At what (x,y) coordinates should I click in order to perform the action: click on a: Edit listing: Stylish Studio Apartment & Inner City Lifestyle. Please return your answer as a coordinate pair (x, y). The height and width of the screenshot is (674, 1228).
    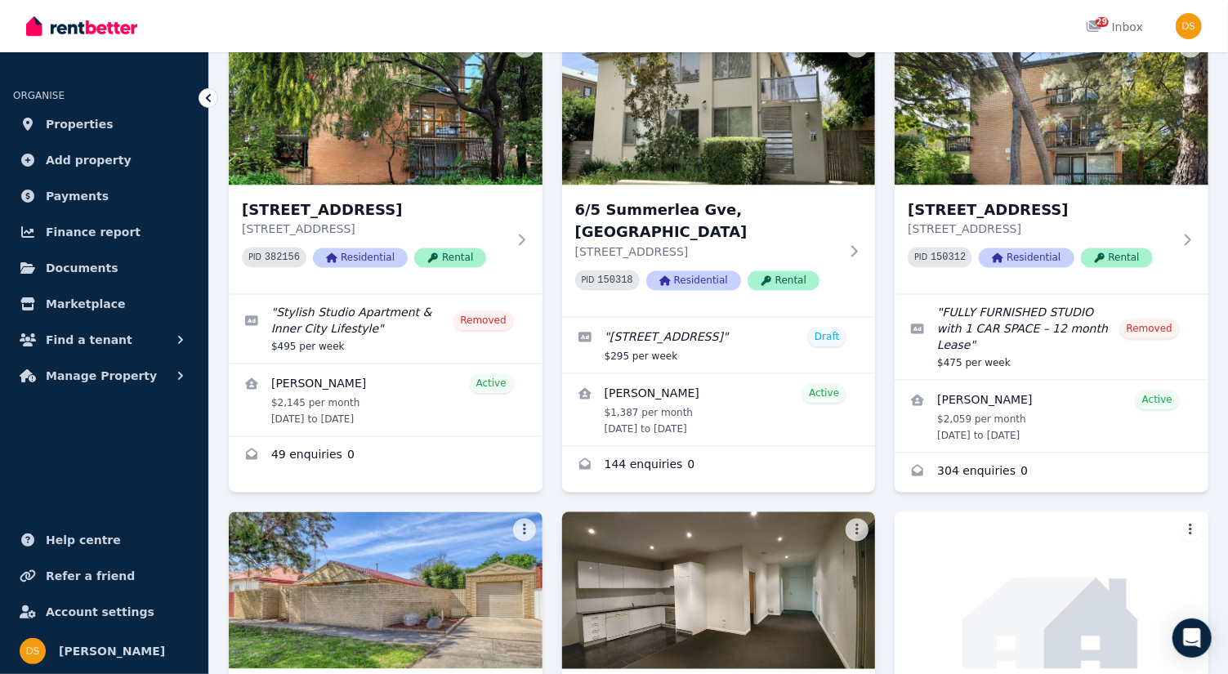
    Looking at the image, I should click on (386, 329).